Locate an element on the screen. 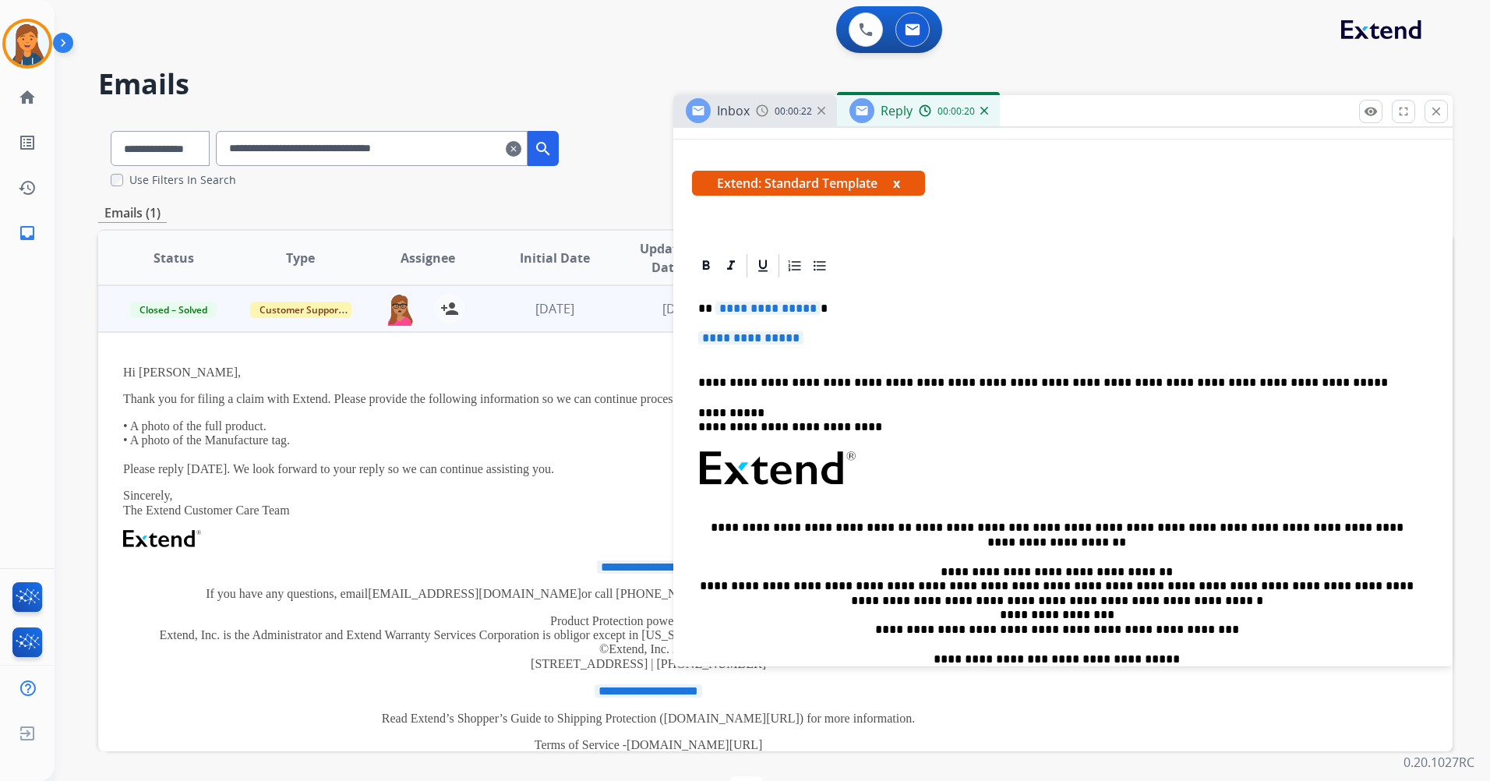 This screenshot has width=1490, height=781. mat-icon: fullscreen is located at coordinates (1404, 111).